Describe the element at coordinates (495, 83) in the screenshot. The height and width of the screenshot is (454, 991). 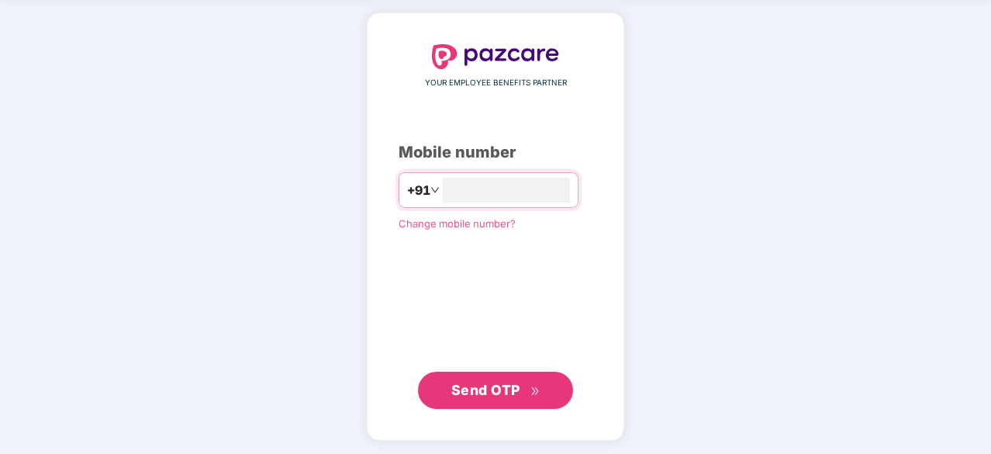
I see `span: YOUR EMPLOYEE BENEFITS PARTNER` at that location.